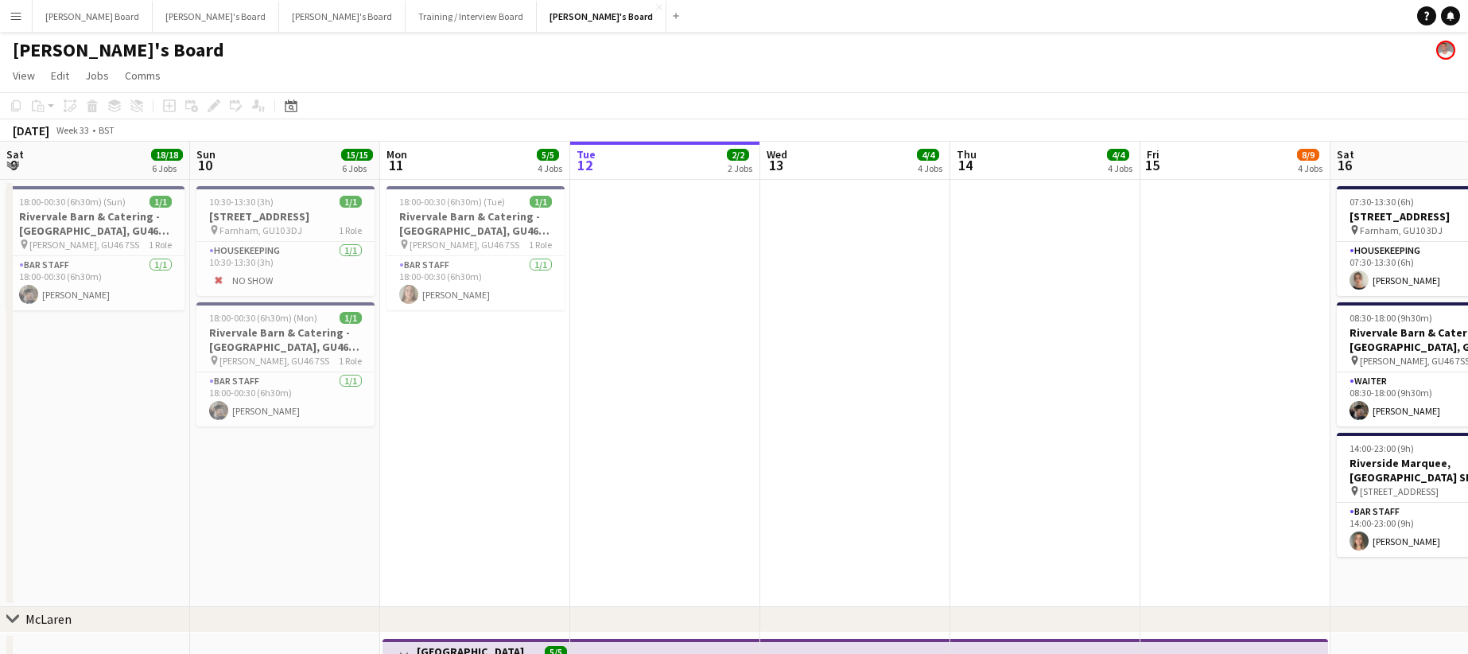 The height and width of the screenshot is (654, 1468). Describe the element at coordinates (142, 76) in the screenshot. I see `span: Comms` at that location.